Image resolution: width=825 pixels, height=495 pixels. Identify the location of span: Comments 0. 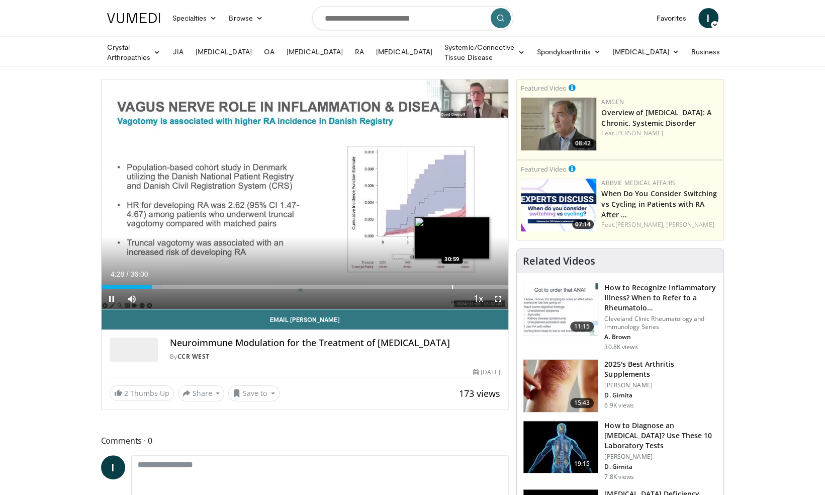
(305, 440).